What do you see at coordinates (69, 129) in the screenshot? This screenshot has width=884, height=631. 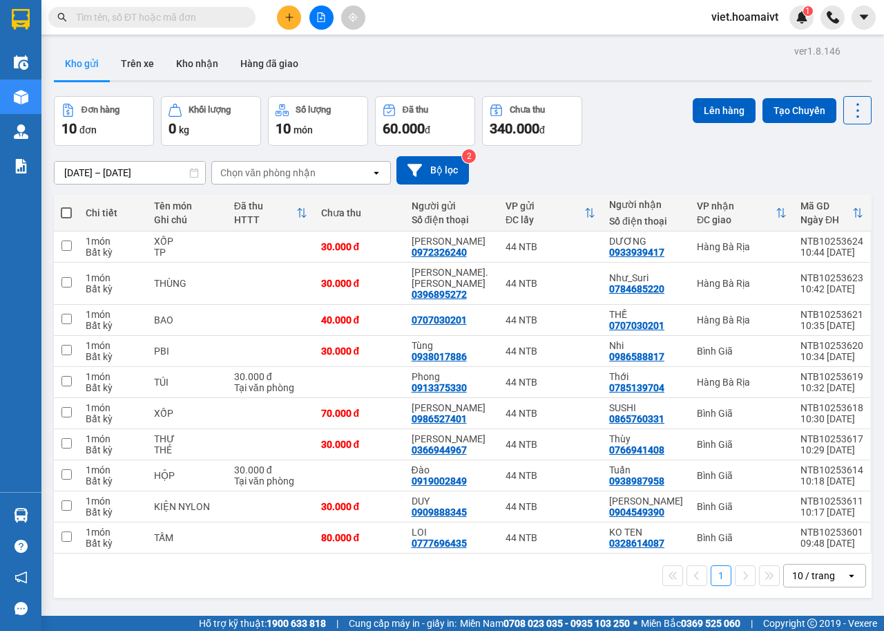 I see `span: 10` at bounding box center [69, 129].